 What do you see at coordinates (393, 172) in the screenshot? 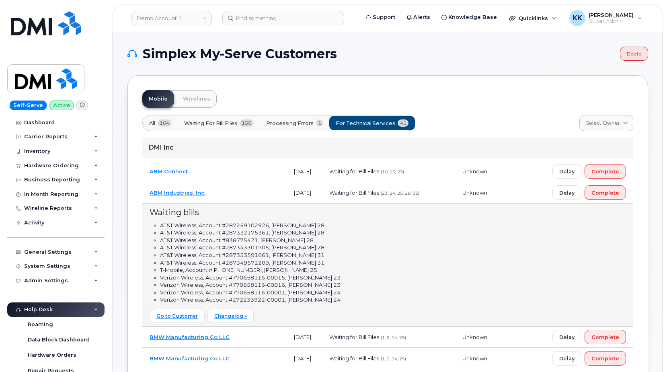
I see `span: (10, 15, 23)` at bounding box center [393, 172].